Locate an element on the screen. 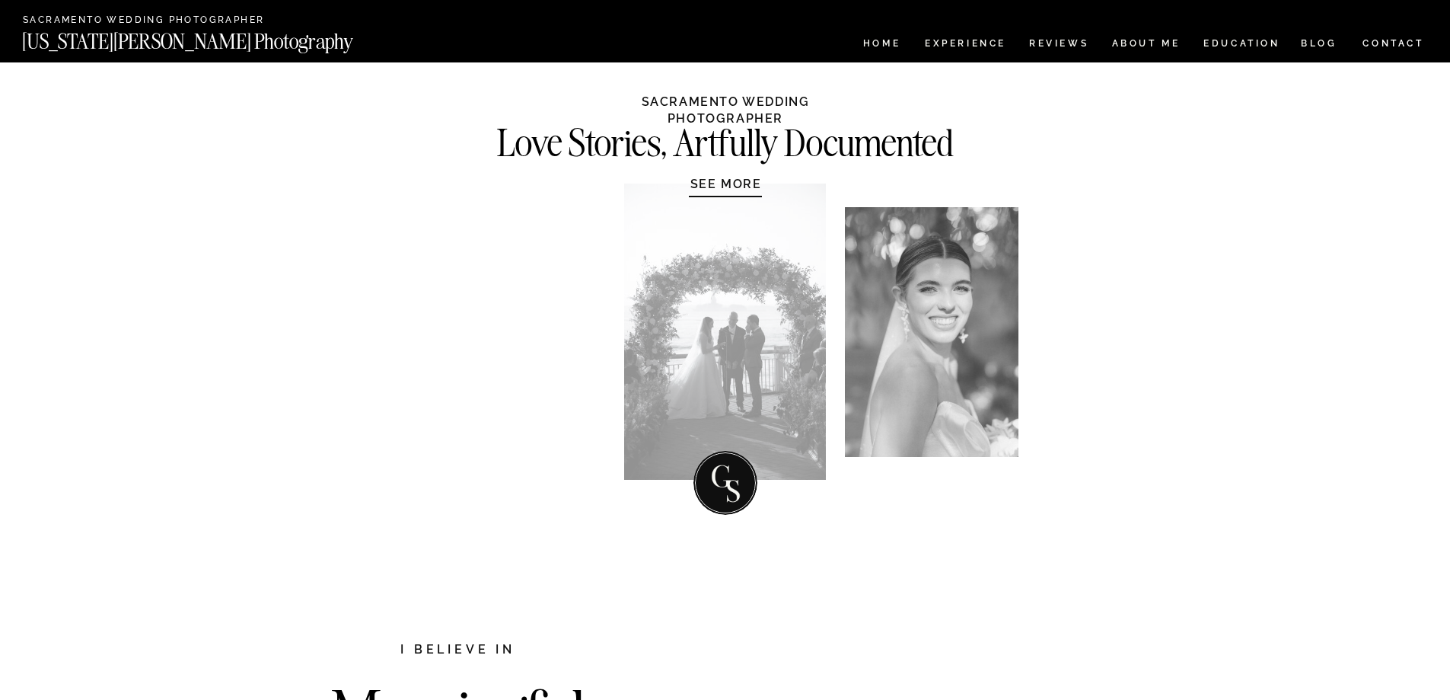 Image resolution: width=1450 pixels, height=700 pixels. nav: REVIEWS is located at coordinates (1057, 45).